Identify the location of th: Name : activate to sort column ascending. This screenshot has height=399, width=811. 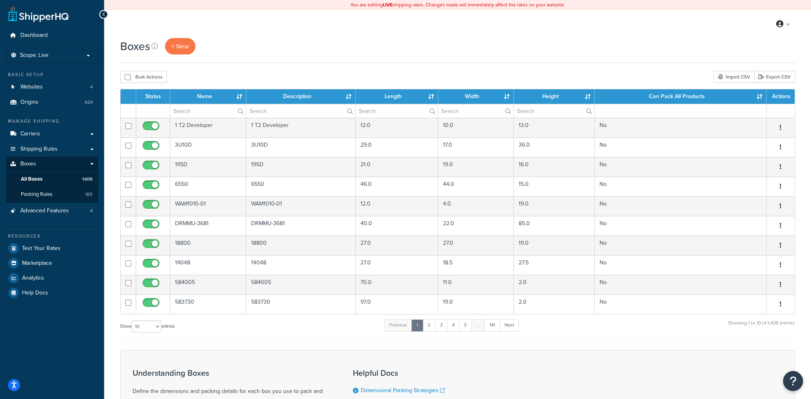
(208, 97).